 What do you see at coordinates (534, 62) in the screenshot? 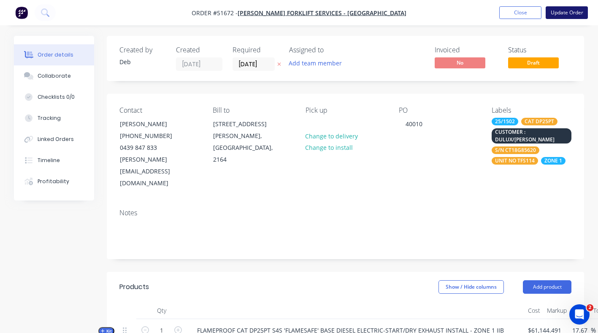
I see `span: Draft` at bounding box center [534, 62].